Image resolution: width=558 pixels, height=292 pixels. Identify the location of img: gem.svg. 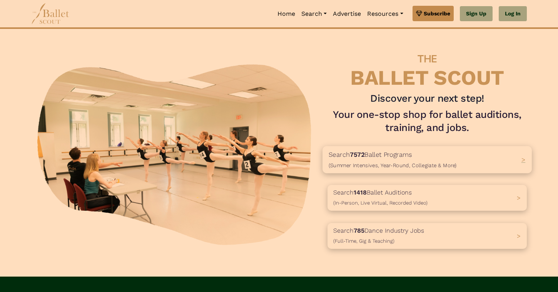
(419, 13).